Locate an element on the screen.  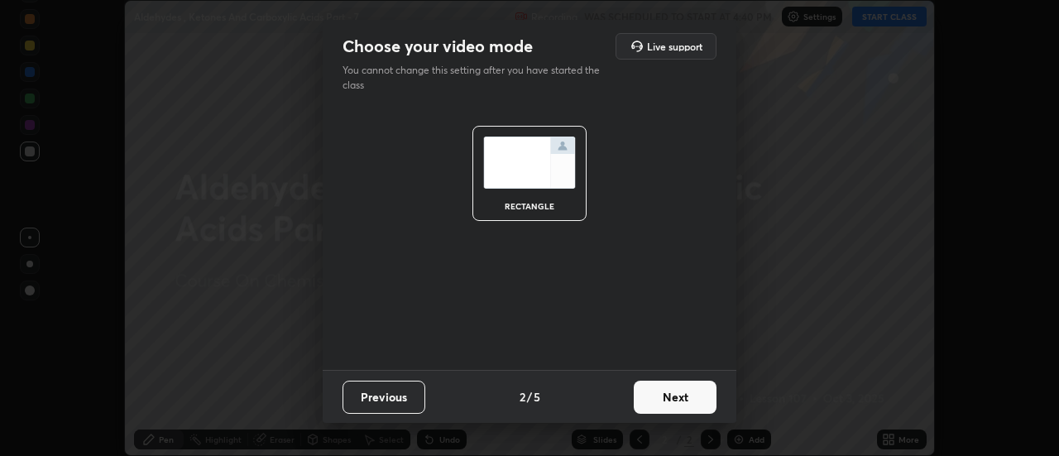
button: Next is located at coordinates (675, 397).